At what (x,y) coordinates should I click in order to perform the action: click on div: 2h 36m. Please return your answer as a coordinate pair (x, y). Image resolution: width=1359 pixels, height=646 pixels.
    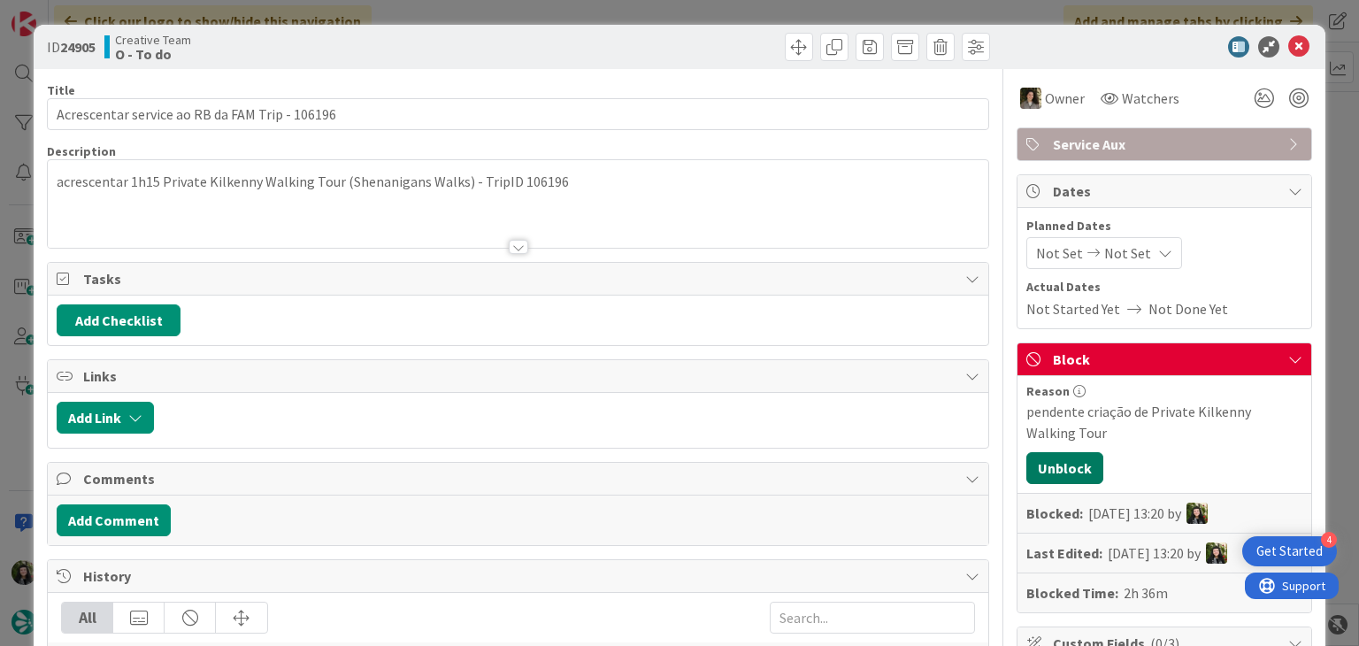
    Looking at the image, I should click on (1146, 593).